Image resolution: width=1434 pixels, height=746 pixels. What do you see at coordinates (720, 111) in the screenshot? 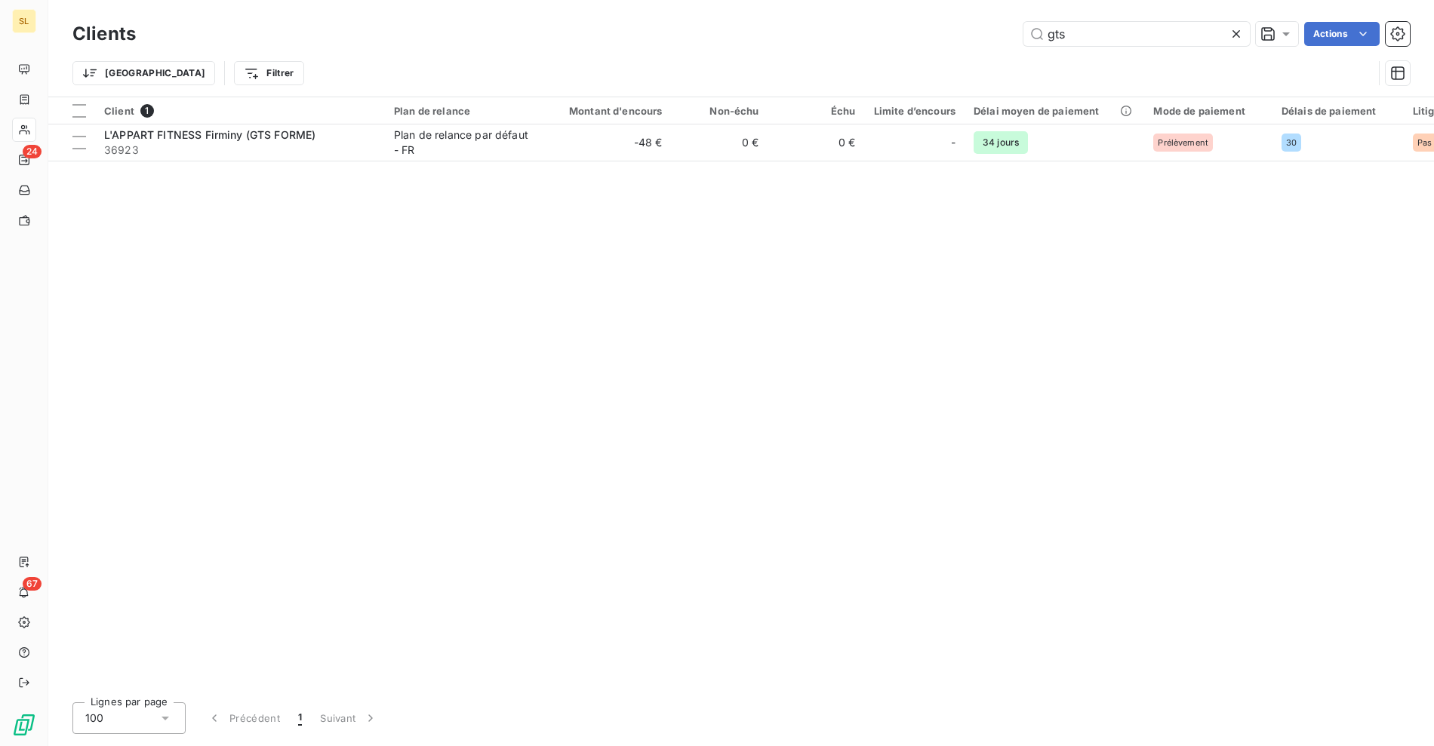
I see `div: Non-échu` at bounding box center [720, 111].